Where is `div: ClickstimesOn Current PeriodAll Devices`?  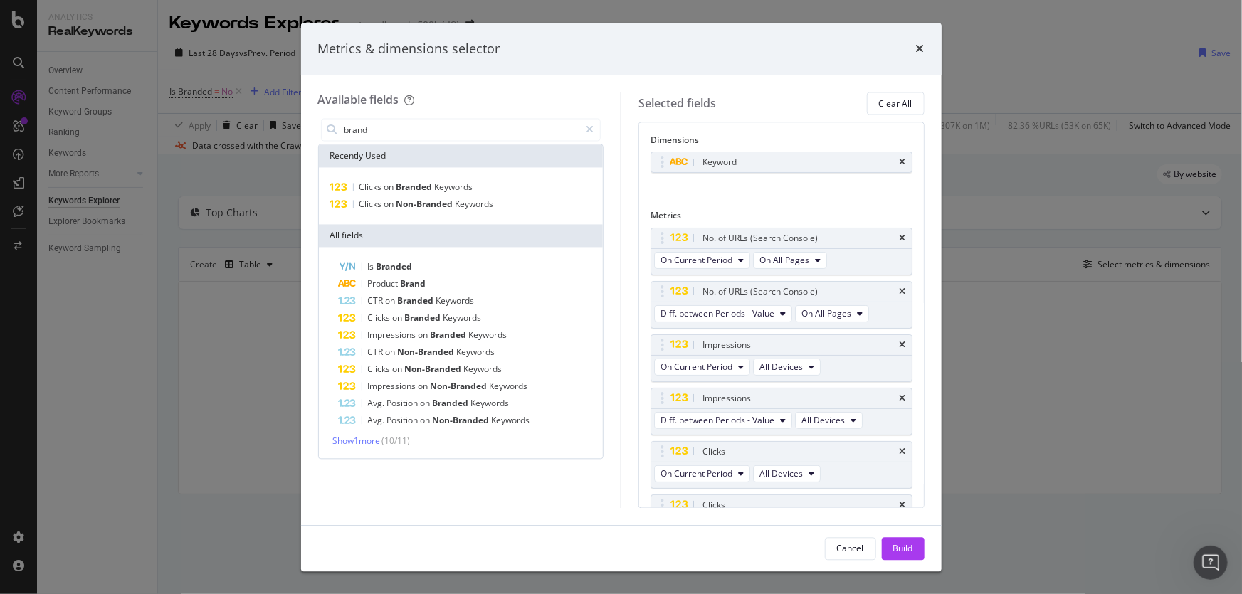 div: ClickstimesOn Current PeriodAll Devices is located at coordinates (782, 465).